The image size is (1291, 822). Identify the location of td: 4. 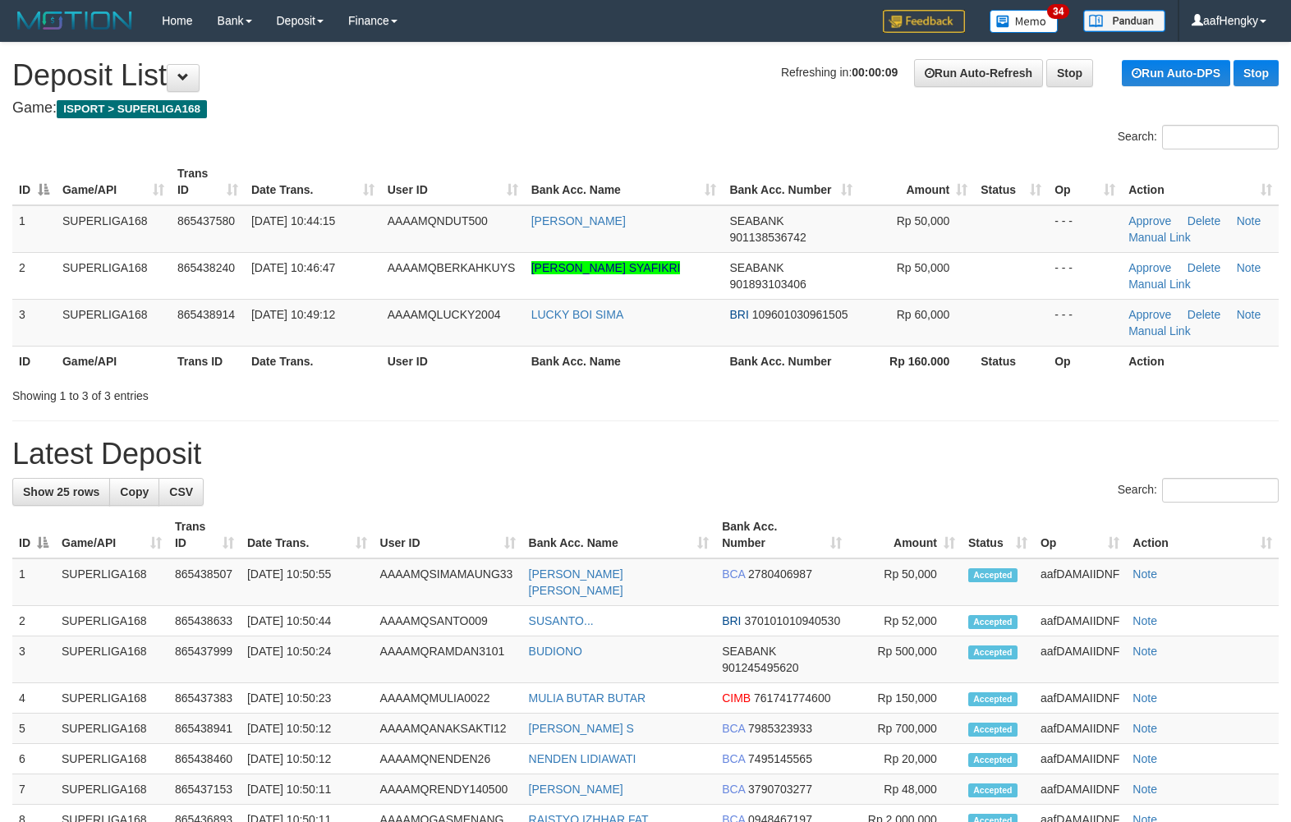
(34, 698).